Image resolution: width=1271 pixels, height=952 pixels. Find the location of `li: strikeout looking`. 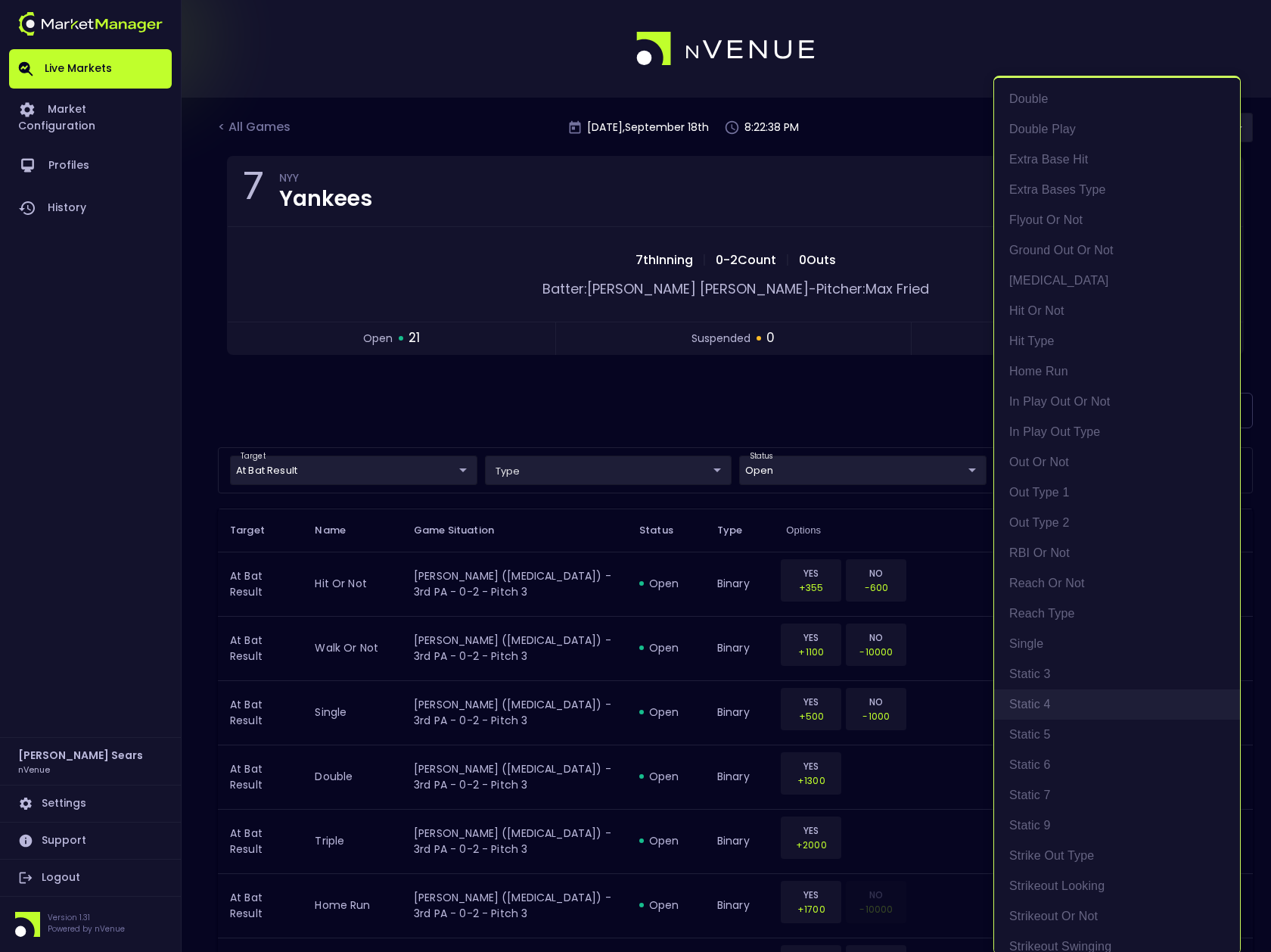

li: strikeout looking is located at coordinates (1117, 886).